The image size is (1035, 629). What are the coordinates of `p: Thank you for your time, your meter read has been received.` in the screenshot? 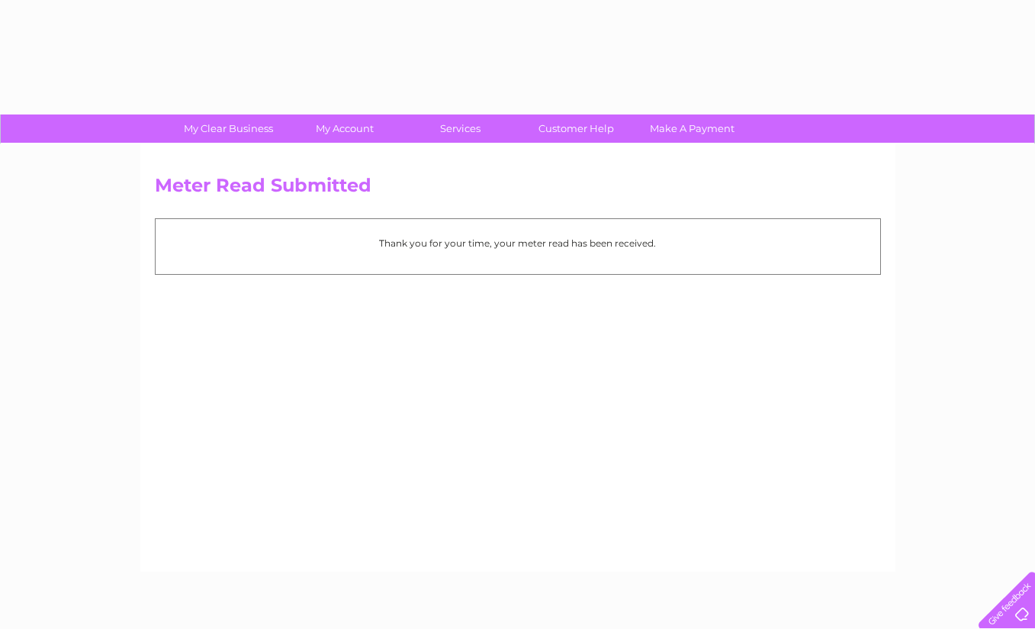 It's located at (518, 243).